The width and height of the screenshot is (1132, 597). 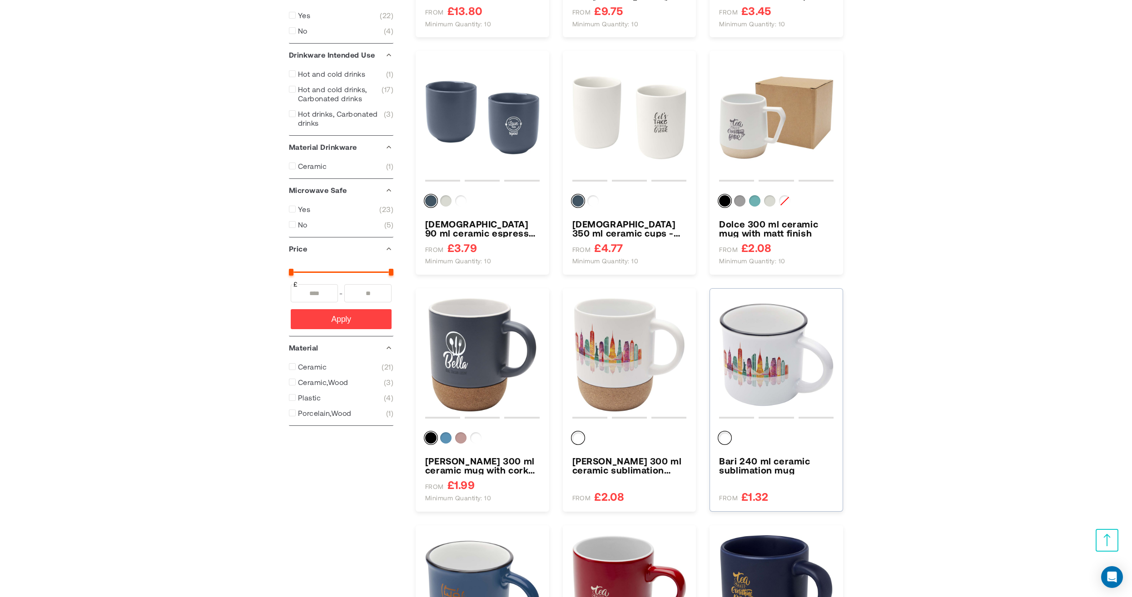 I want to click on input: To, so click(x=368, y=294).